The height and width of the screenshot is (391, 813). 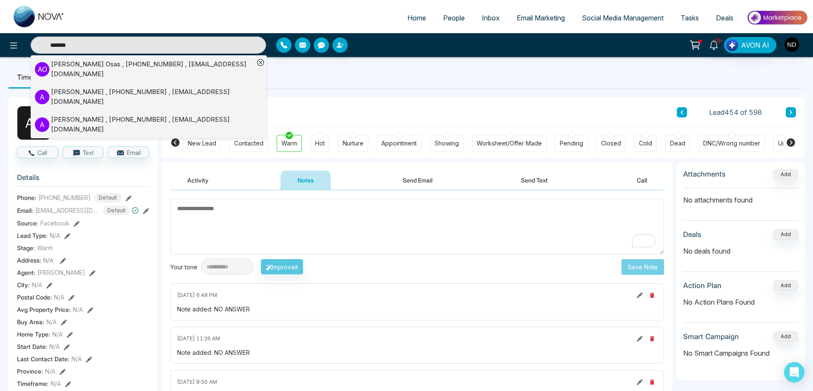 I want to click on button: Send Text, so click(x=534, y=180).